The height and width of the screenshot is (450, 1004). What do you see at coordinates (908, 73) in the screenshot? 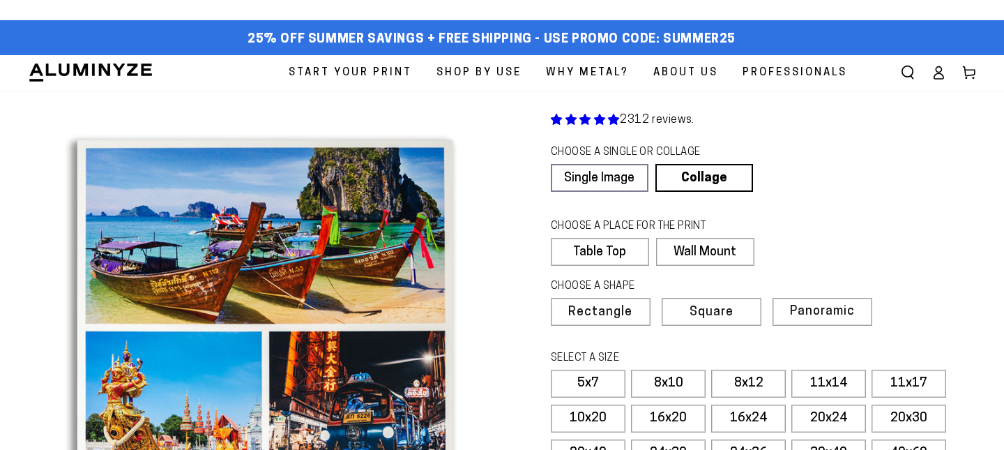
I see `summary: Search our site` at bounding box center [908, 73].